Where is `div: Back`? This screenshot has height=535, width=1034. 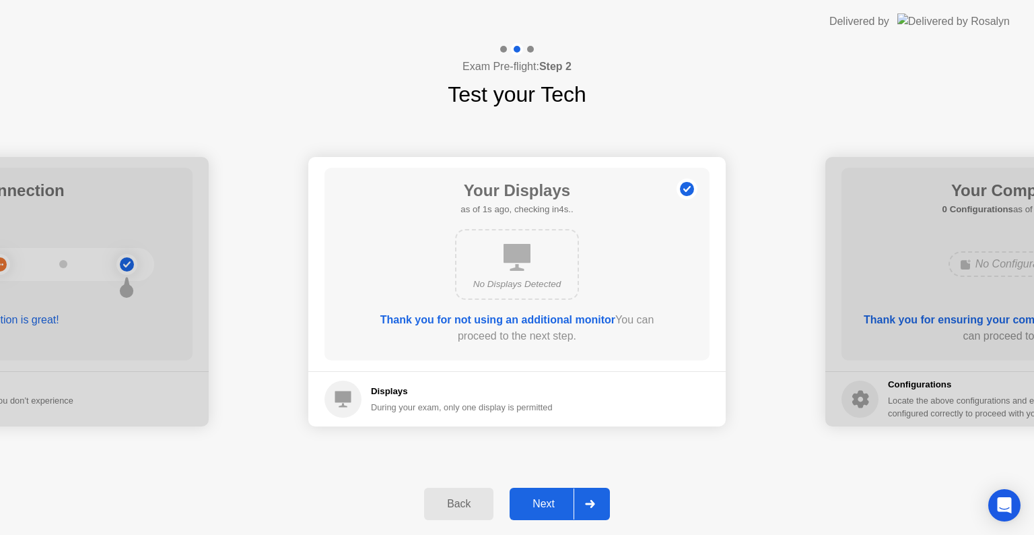 div: Back is located at coordinates (459, 504).